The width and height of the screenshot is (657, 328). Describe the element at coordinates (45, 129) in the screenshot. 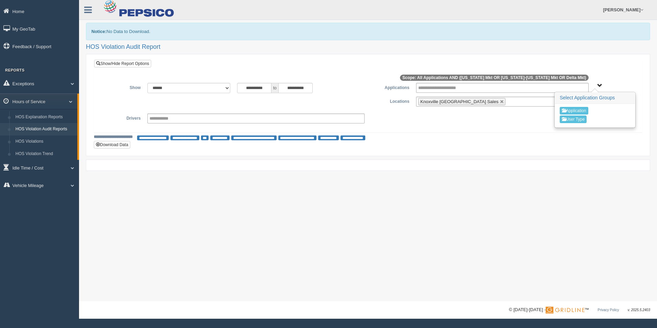

I see `a: HOS Violation Audit Reports` at that location.